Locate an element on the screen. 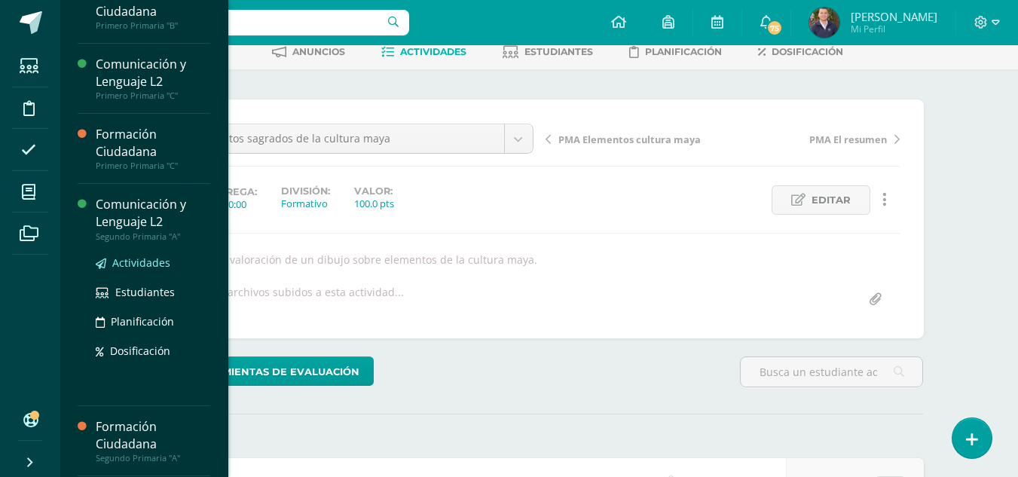 Image resolution: width=1018 pixels, height=477 pixels. a: Herramientas de evaluación is located at coordinates (264, 371).